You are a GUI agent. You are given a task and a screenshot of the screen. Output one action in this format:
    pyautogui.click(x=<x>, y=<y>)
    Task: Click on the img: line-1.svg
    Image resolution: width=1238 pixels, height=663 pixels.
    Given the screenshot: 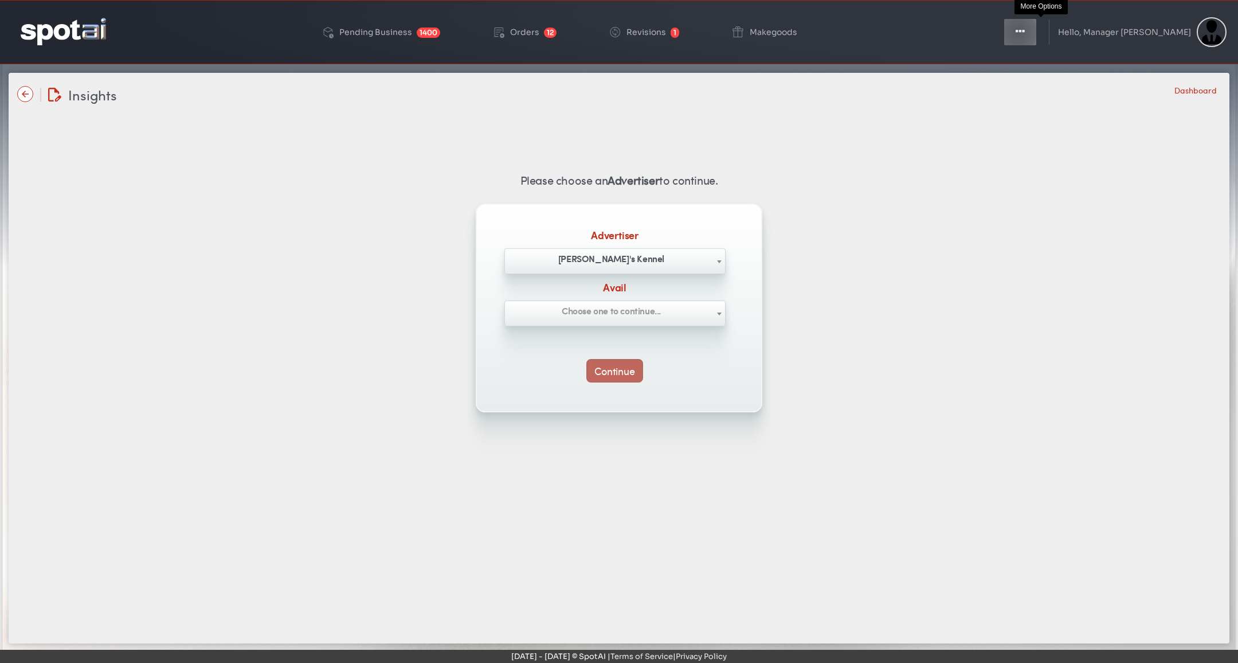 What is the action you would take?
    pyautogui.click(x=1049, y=32)
    